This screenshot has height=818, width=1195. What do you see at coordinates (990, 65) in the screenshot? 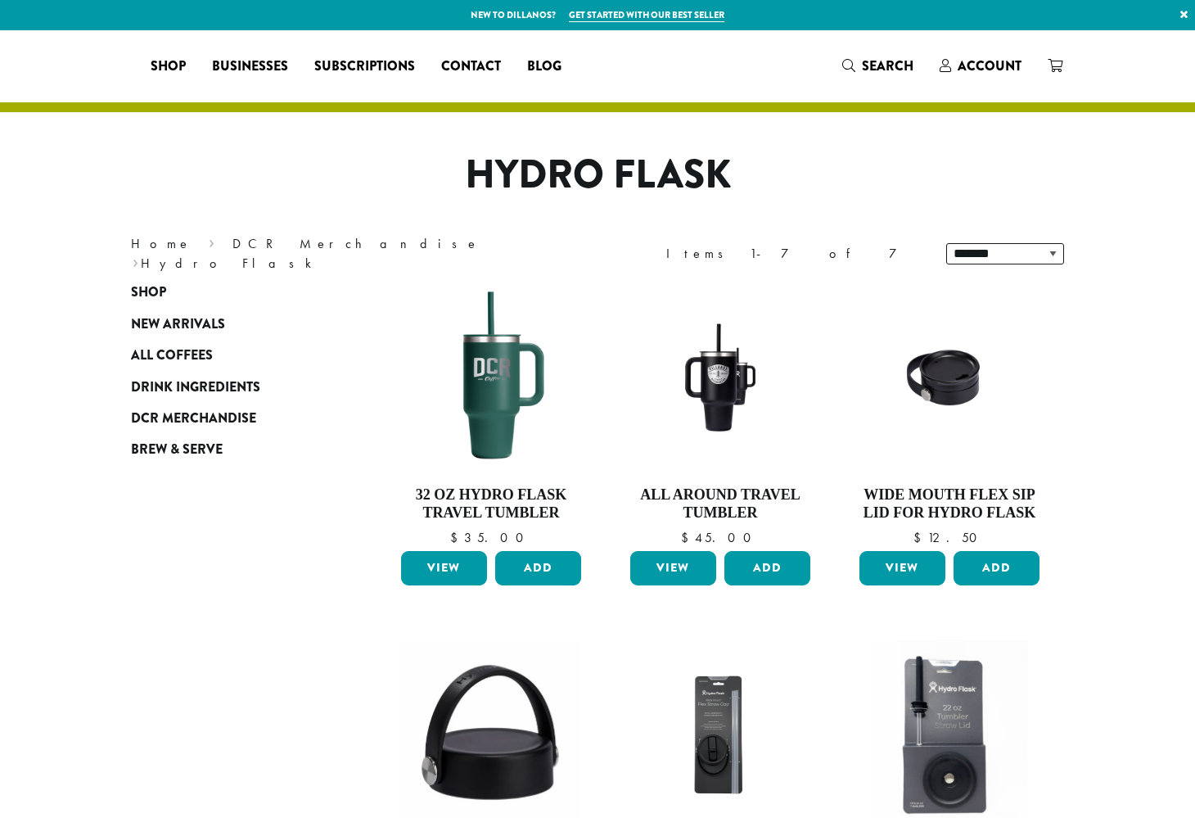
I see `span: Account` at bounding box center [990, 65].